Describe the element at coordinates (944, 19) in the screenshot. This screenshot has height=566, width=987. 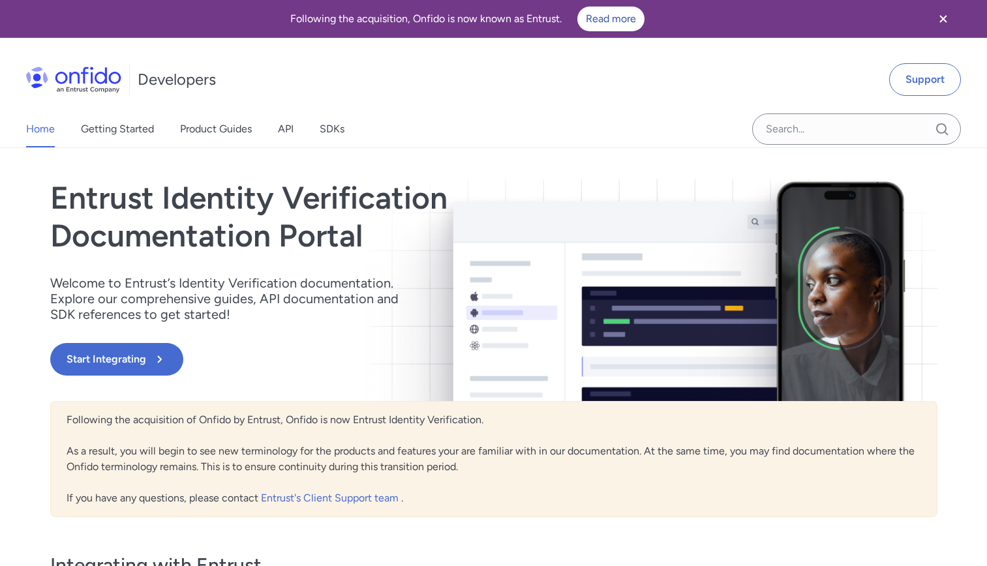
I see `button: Close banner` at that location.